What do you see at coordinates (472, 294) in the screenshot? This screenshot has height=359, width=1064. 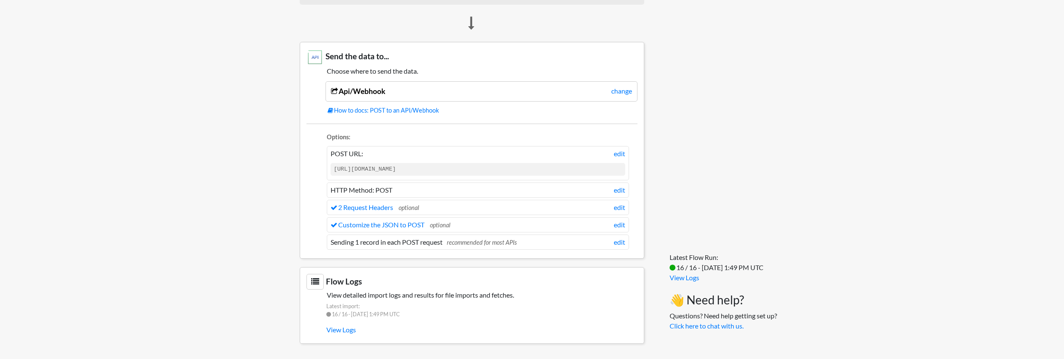 I see `h5: View detailed import logs and results for file imports and fetches.` at bounding box center [472, 294].